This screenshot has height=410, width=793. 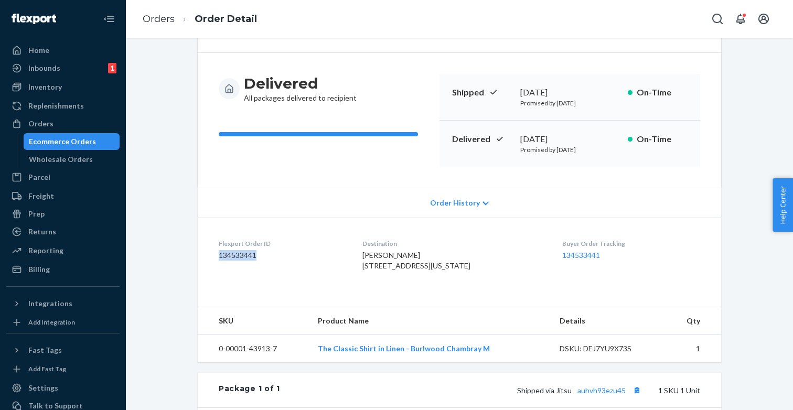 I want to click on div: 1 SKU 1 Unit, so click(x=490, y=390).